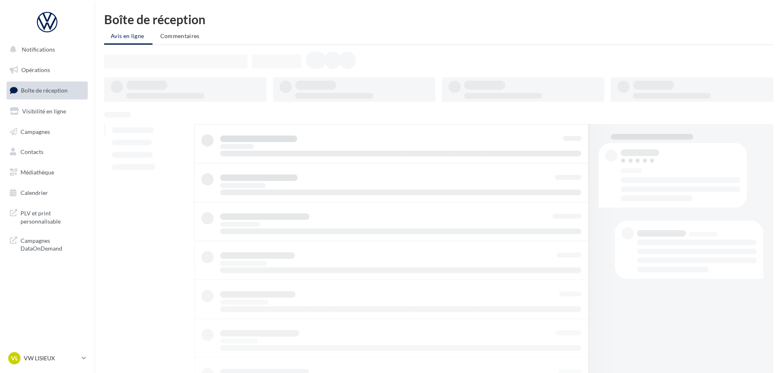 Image resolution: width=783 pixels, height=373 pixels. I want to click on button: Notifications, so click(45, 50).